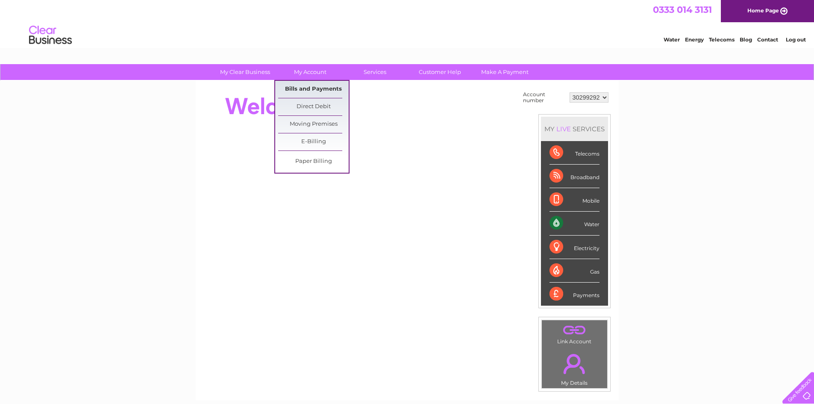 The image size is (814, 404). Describe the element at coordinates (768, 39) in the screenshot. I see `a: Contact` at that location.